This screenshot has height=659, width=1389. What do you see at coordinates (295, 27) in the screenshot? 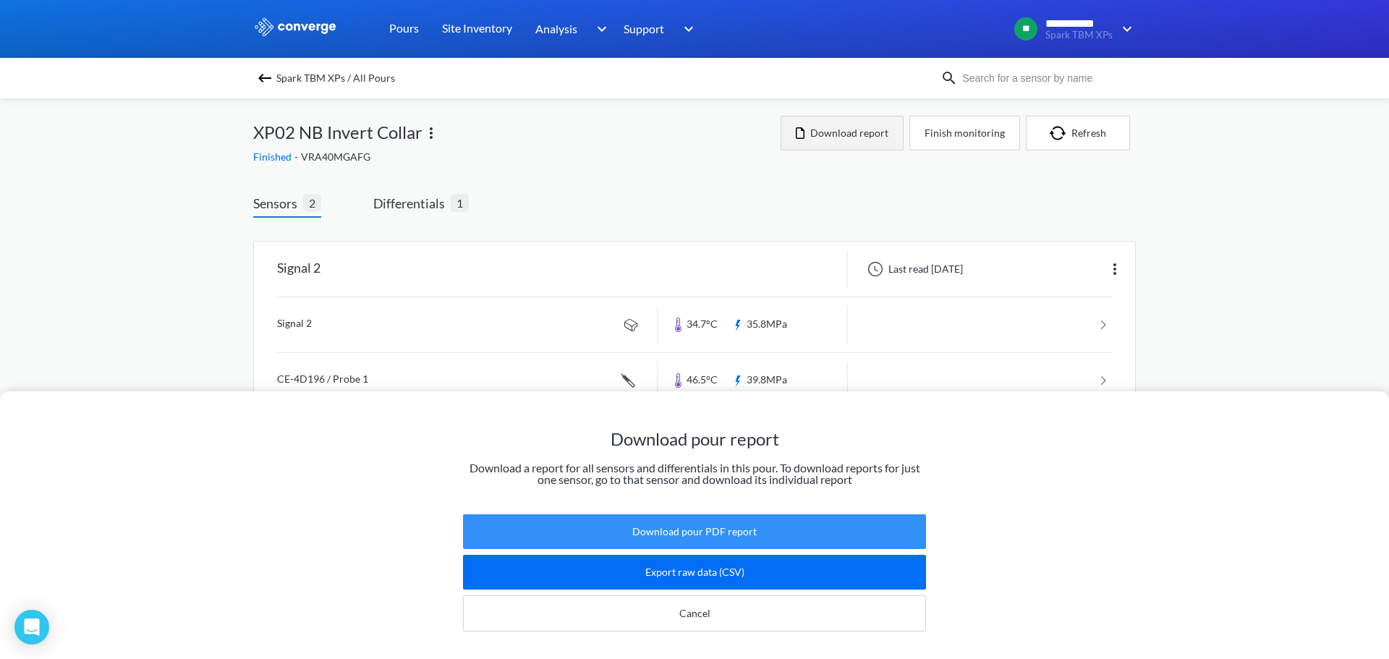
I see `img: logo_ewhite.svg` at bounding box center [295, 27].